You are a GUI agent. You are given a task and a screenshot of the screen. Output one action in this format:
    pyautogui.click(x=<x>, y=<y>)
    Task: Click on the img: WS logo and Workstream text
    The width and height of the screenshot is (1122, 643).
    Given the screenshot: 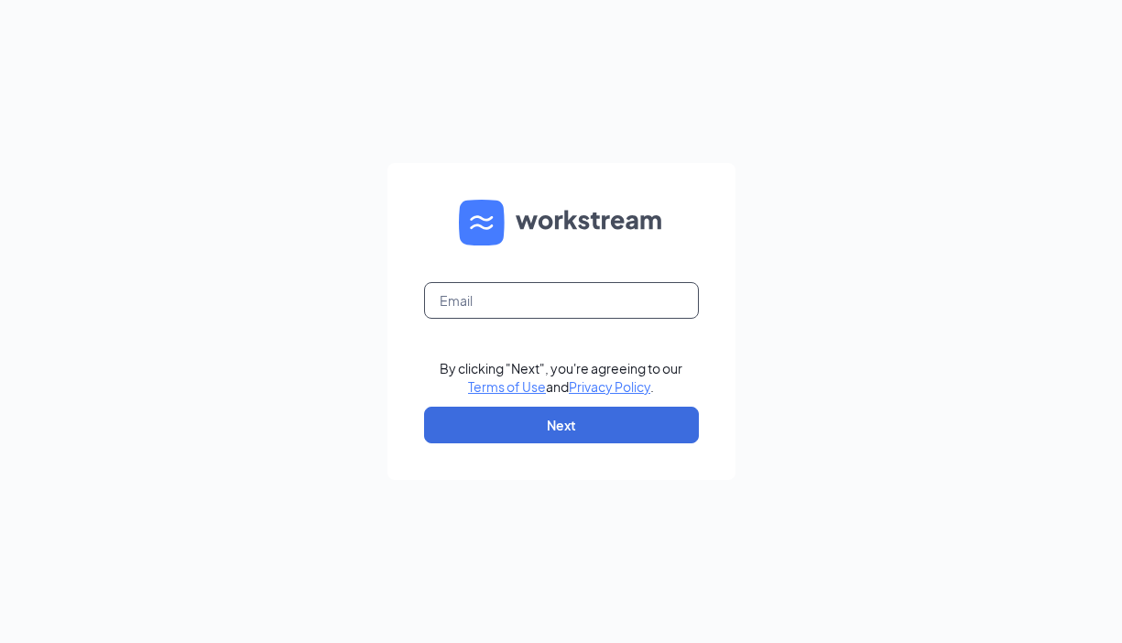 What is the action you would take?
    pyautogui.click(x=562, y=223)
    